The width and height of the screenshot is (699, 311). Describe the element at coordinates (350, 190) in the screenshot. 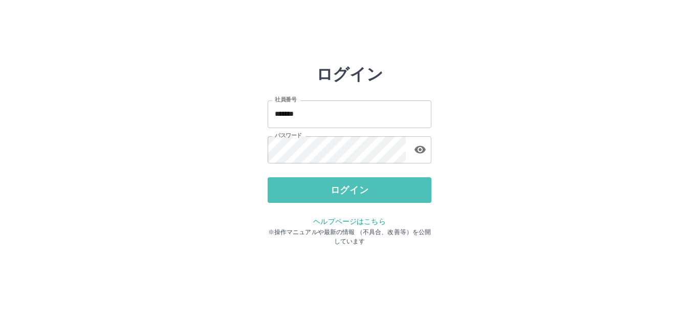

I see `button: ログイン` at that location.